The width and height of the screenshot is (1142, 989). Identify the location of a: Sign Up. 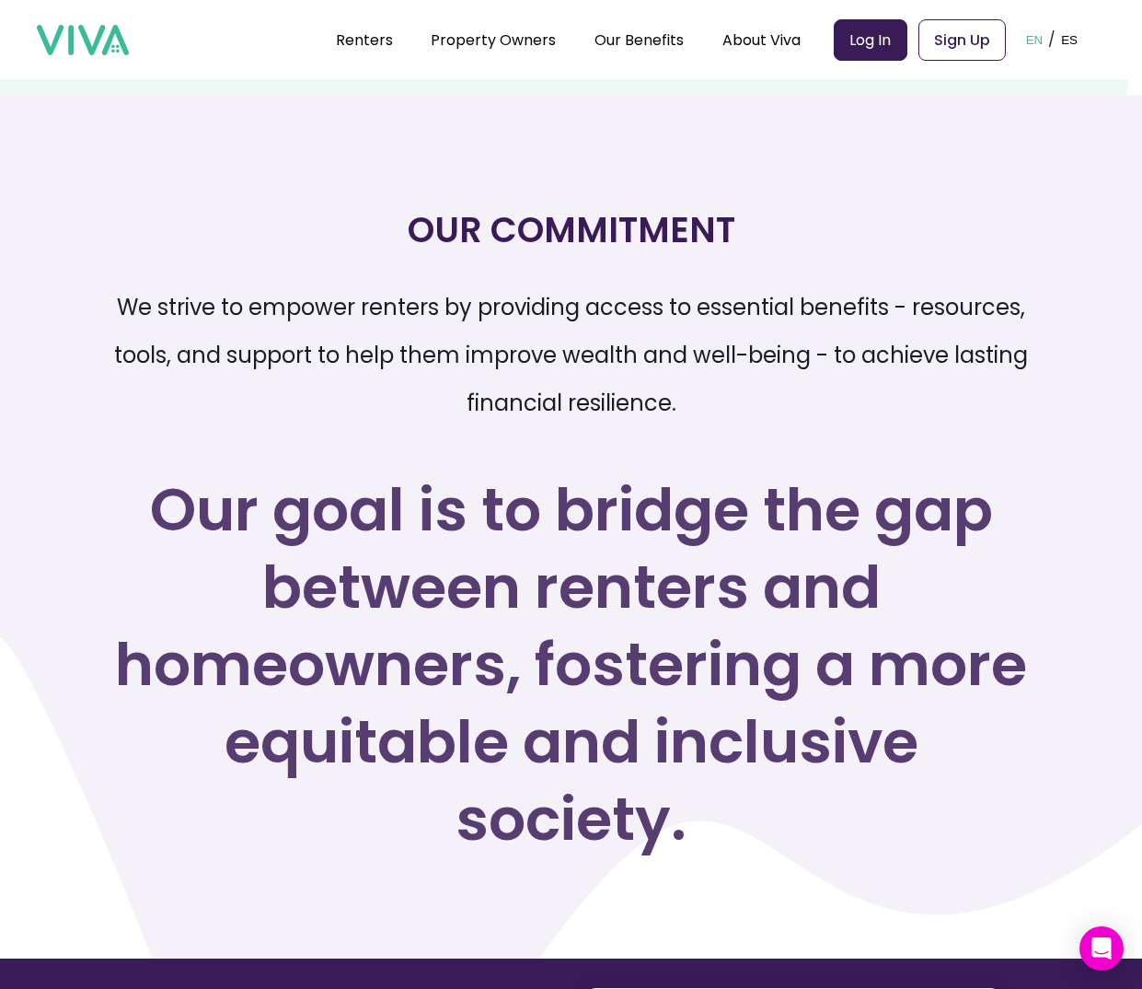
(962, 40).